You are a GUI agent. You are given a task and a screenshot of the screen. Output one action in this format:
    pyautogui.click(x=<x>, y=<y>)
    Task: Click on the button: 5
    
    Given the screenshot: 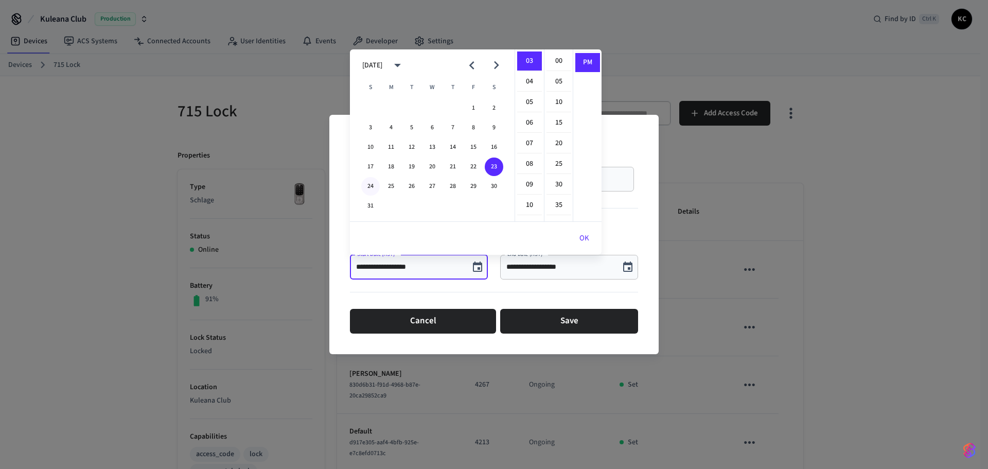 What is the action you would take?
    pyautogui.click(x=412, y=128)
    